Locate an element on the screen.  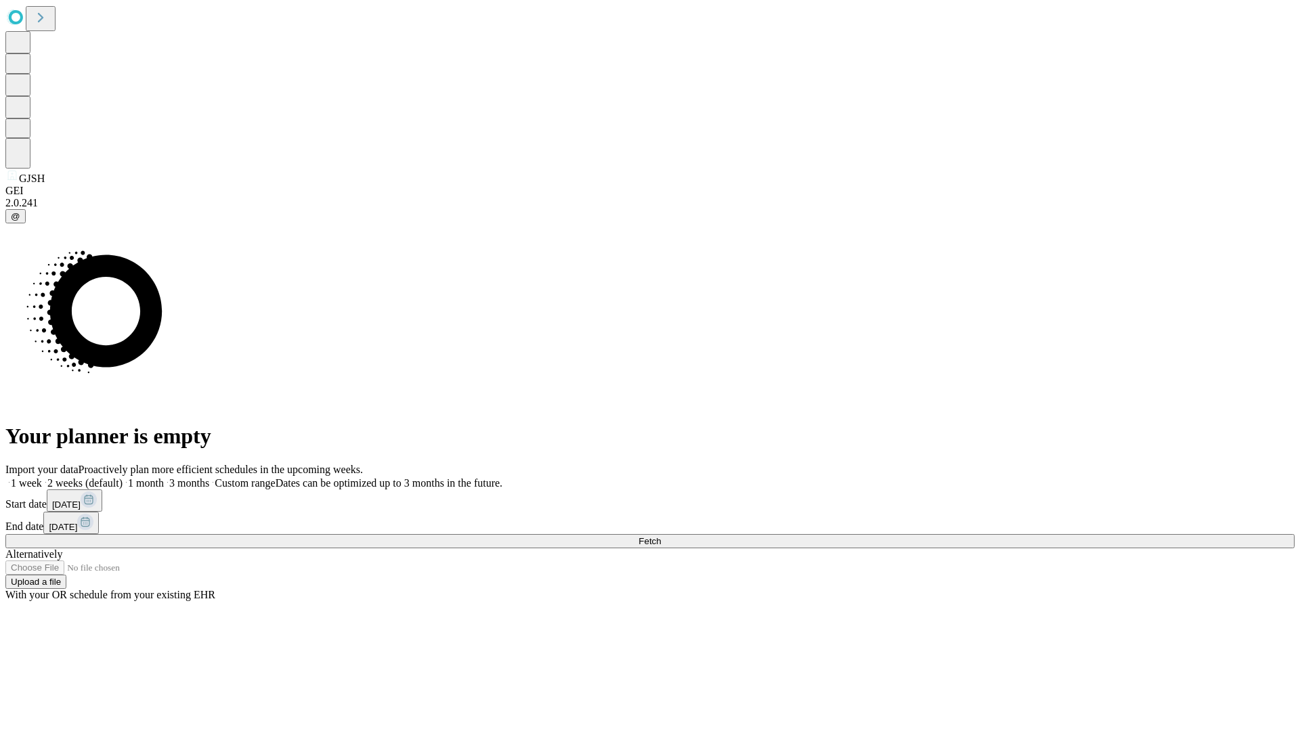
span: 3 months is located at coordinates (189, 483).